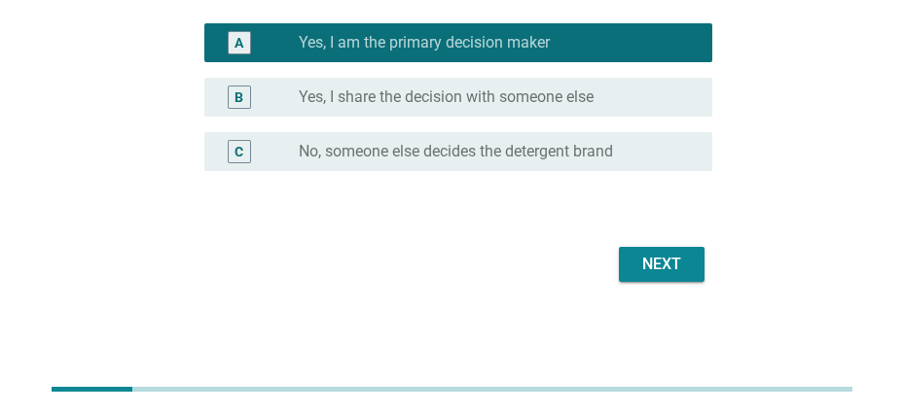  I want to click on div: B, so click(238, 96).